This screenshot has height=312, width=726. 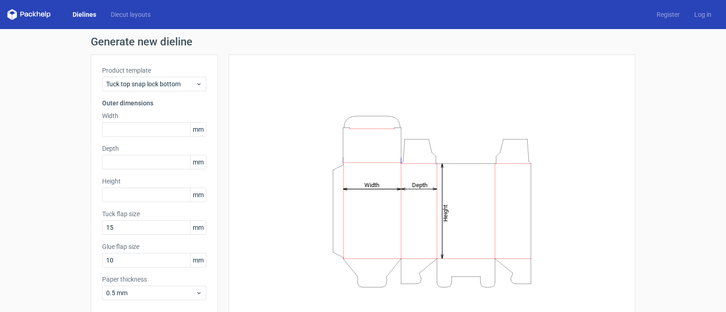 I want to click on label: Height, so click(x=154, y=181).